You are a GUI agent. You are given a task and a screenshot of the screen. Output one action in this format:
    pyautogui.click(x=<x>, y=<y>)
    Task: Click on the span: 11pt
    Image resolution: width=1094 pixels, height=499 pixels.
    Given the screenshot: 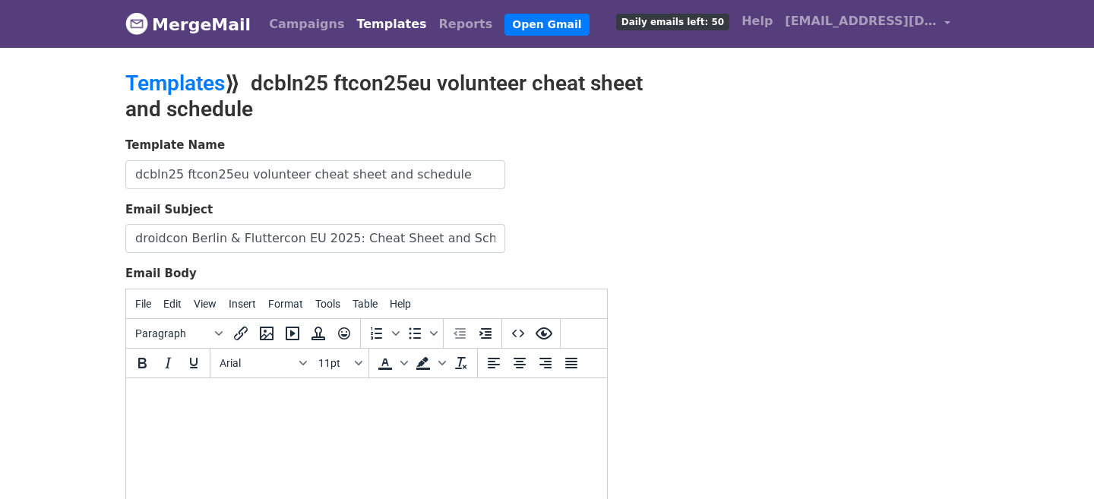 What is the action you would take?
    pyautogui.click(x=335, y=363)
    